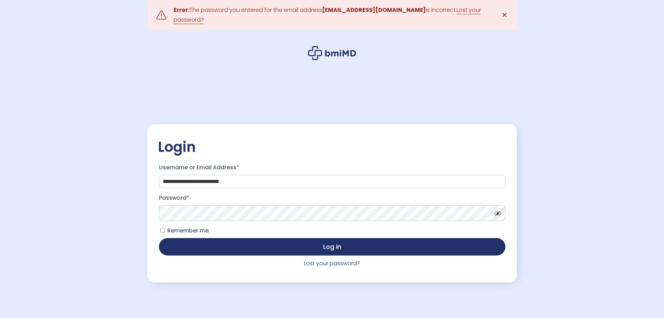 The width and height of the screenshot is (664, 318). Describe the element at coordinates (332, 15) in the screenshot. I see `div: The password you entered for the email address is incorrect.` at that location.